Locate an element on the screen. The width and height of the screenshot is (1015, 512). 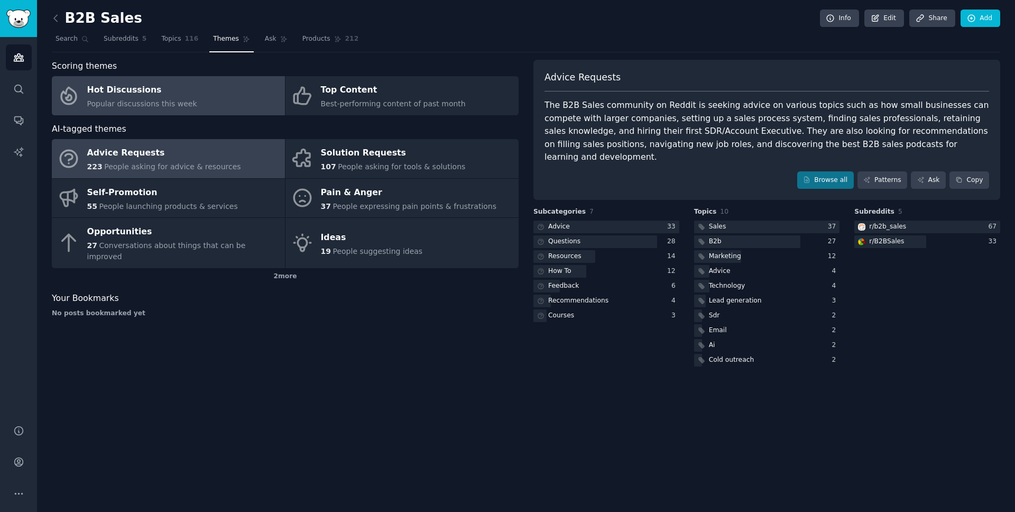
span: 10 is located at coordinates (724, 211).